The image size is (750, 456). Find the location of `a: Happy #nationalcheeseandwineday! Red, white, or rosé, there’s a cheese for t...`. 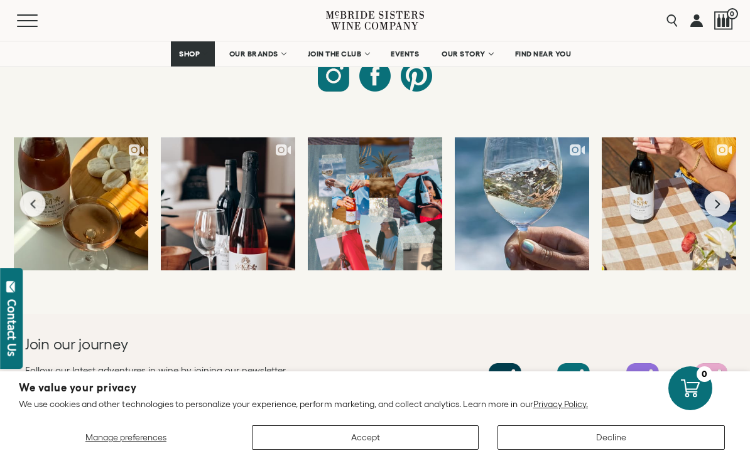

a: Happy #nationalcheeseandwineday! Red, white, or rosé, there’s a cheese for t... is located at coordinates (81, 204).